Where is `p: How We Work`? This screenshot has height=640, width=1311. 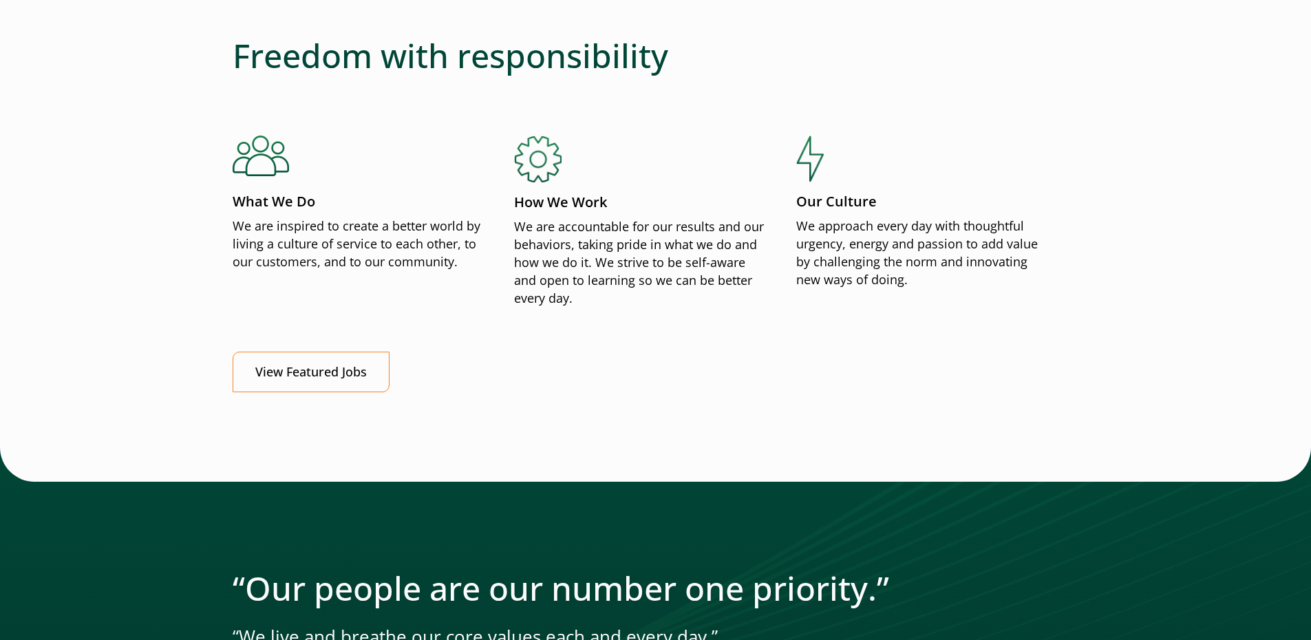
p: How We Work is located at coordinates (641, 202).